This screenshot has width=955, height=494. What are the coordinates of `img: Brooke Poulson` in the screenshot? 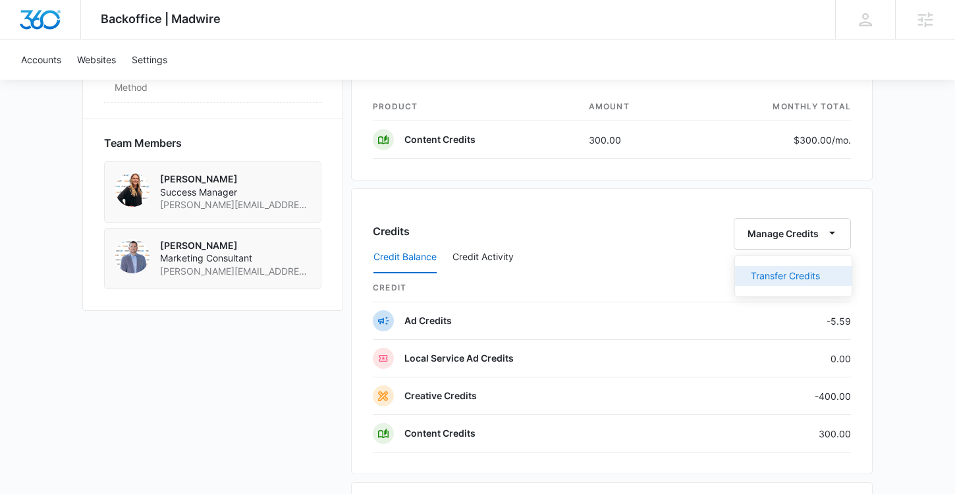 It's located at (132, 190).